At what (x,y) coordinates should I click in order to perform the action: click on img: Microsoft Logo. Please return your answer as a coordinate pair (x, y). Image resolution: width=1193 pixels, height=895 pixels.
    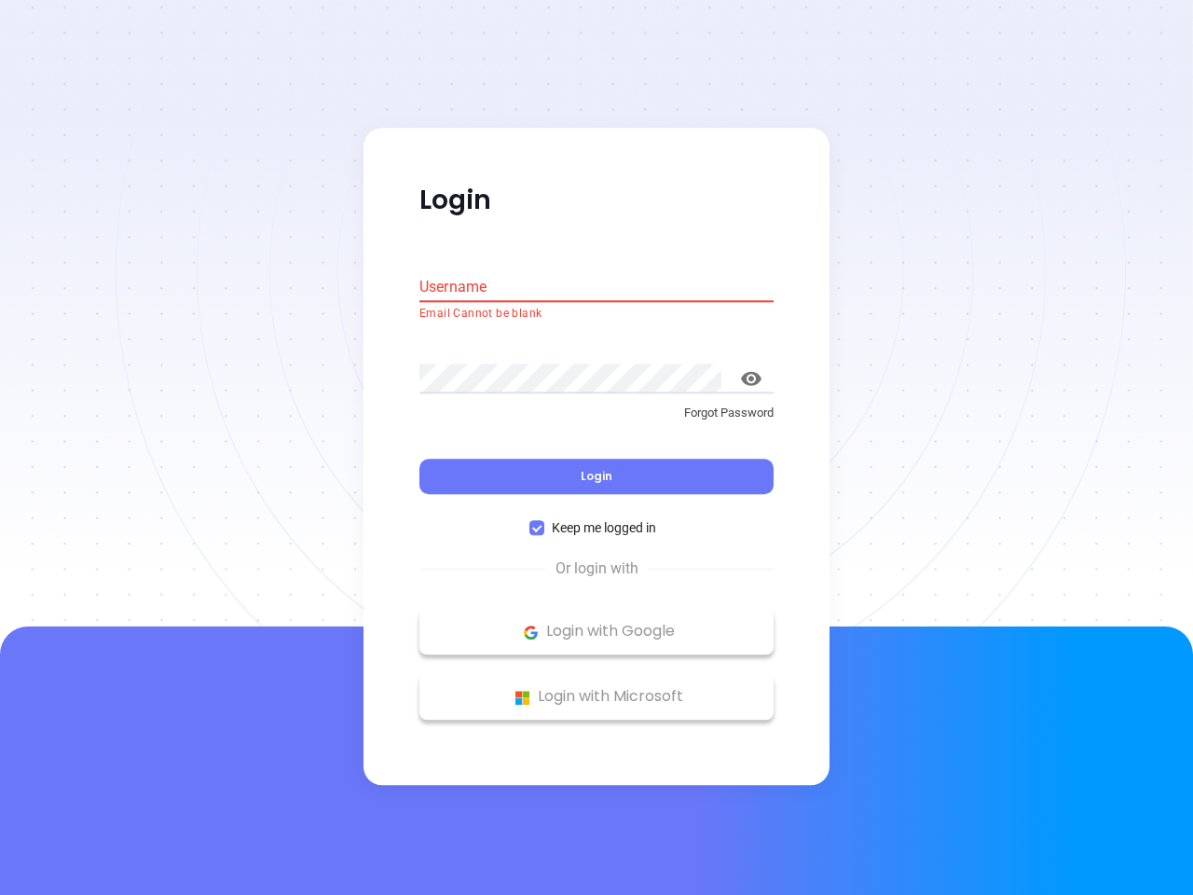
    Looking at the image, I should click on (522, 697).